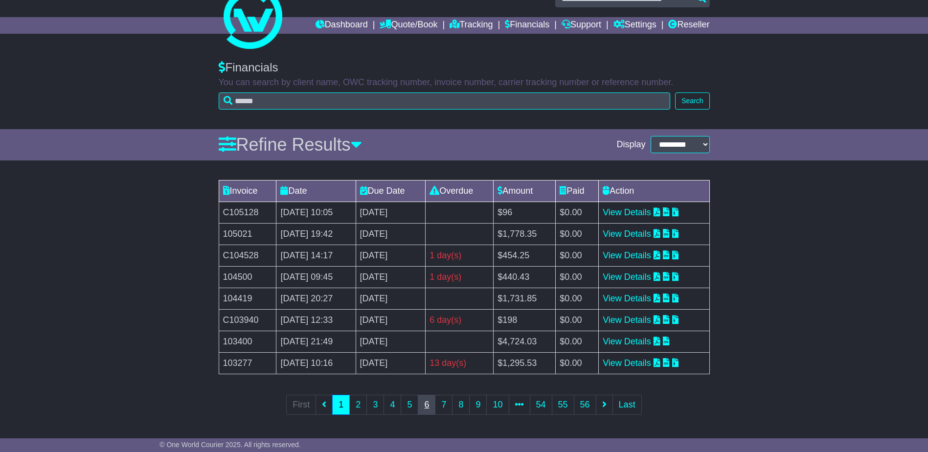  I want to click on td: Paid, so click(577, 191).